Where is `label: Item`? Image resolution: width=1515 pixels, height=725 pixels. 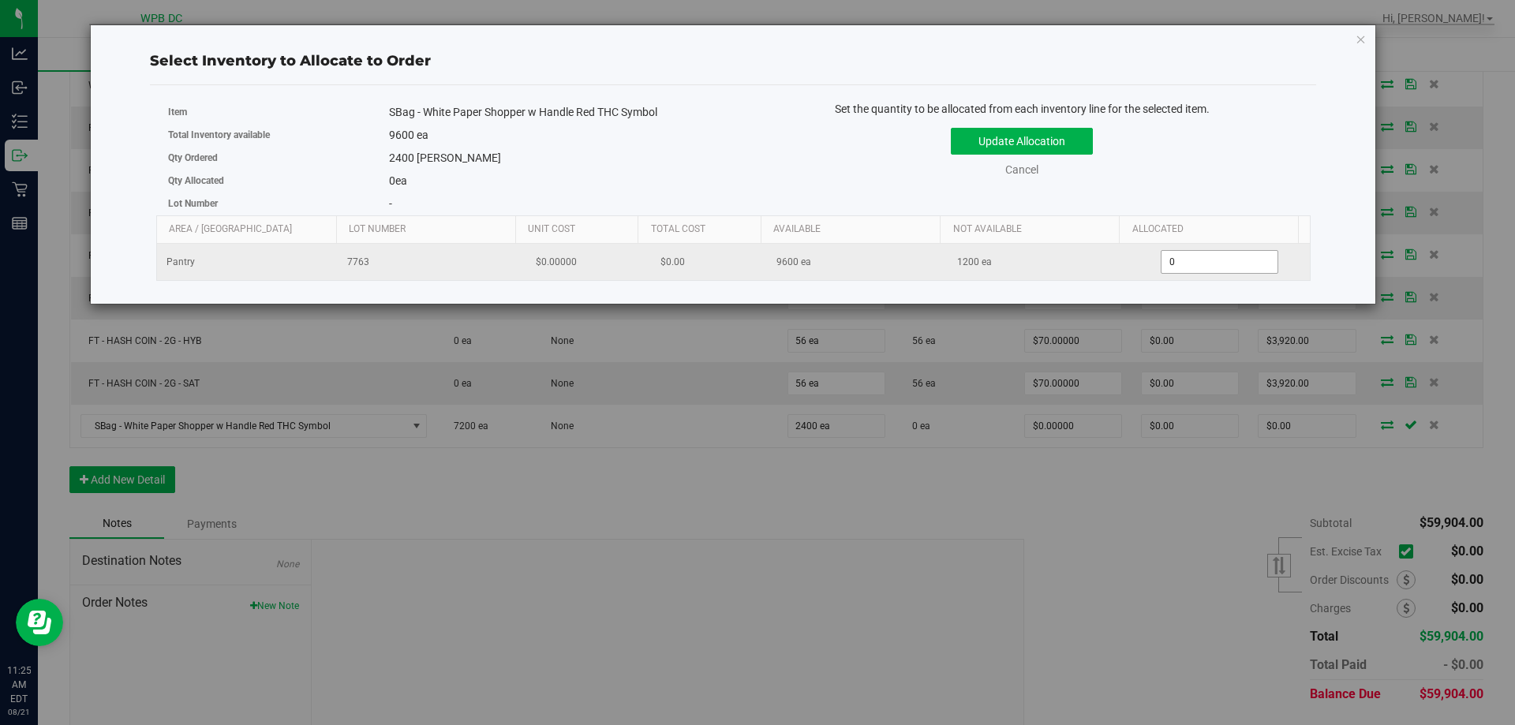
label: Item is located at coordinates (279, 112).